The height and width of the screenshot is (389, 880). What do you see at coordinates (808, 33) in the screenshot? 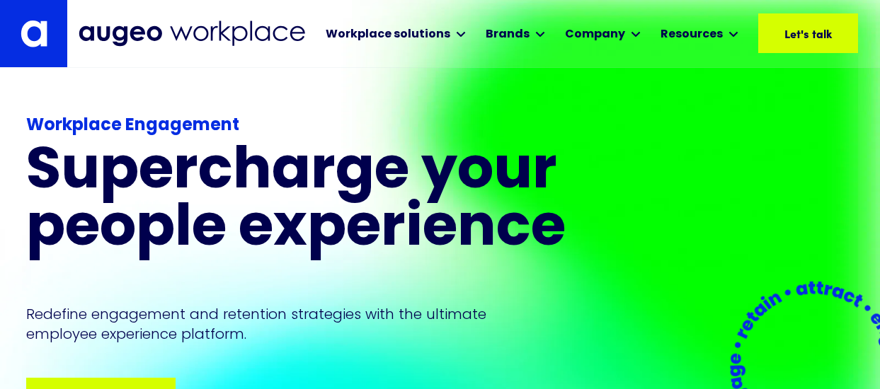
I see `a: Let's talk` at bounding box center [808, 33].